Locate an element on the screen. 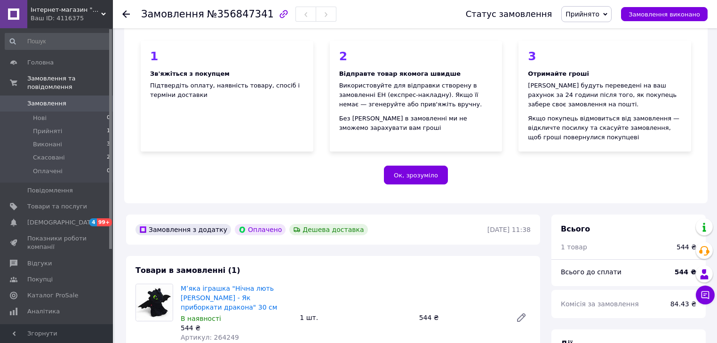 The image size is (717, 343). div: Якщо покупець відмовиться від замовлення — відкличте посилку та скасуйте замовлення, щоб гроші по... is located at coordinates (605, 128).